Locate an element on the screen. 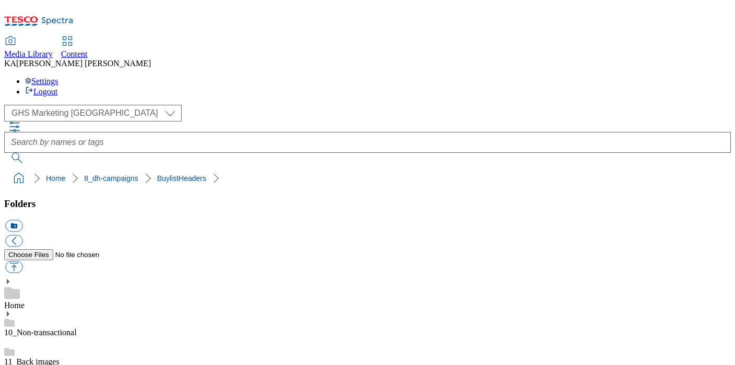 The height and width of the screenshot is (365, 735). a: Logout is located at coordinates (41, 91).